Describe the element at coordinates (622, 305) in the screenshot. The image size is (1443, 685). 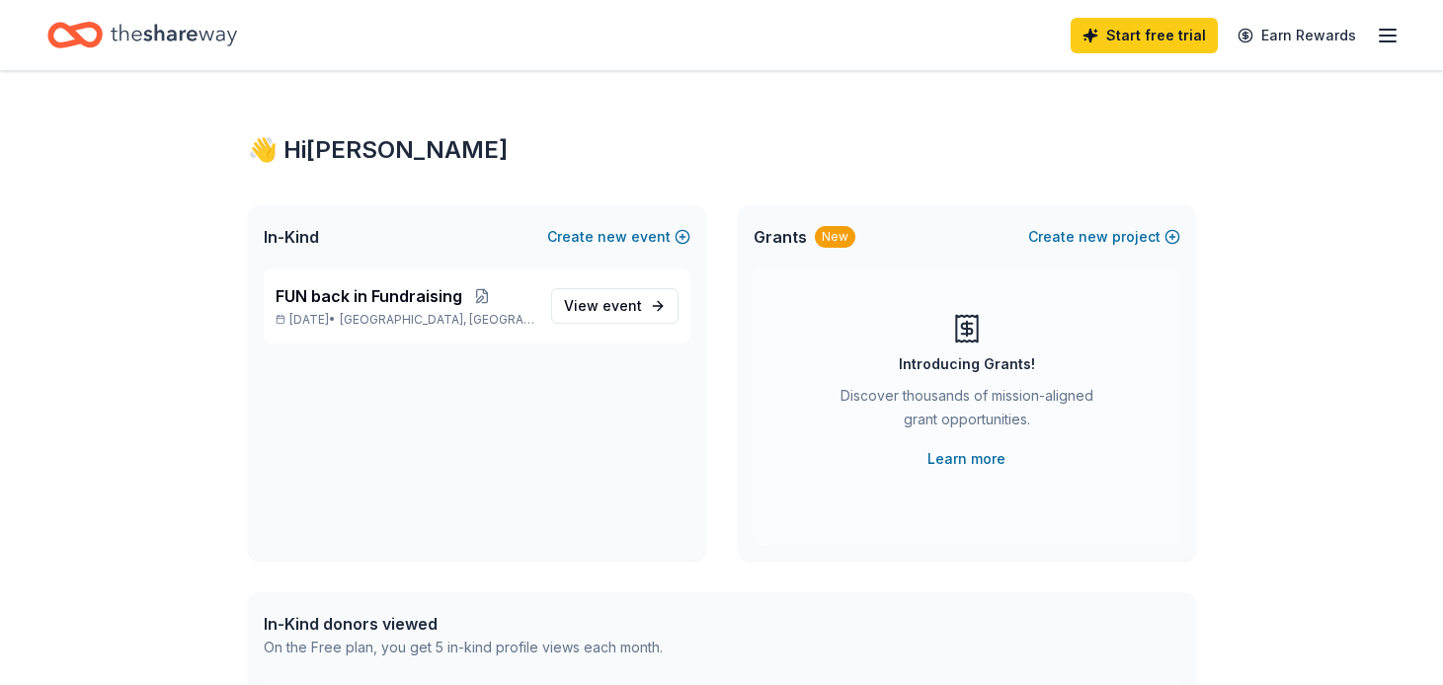
I see `span: event` at that location.